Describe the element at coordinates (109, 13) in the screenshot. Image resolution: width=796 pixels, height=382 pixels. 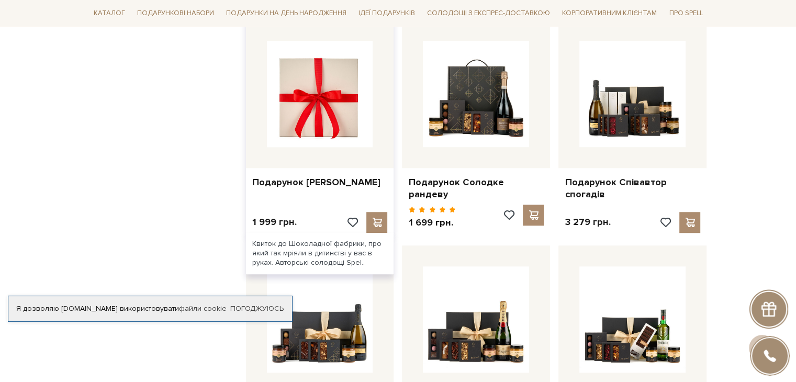
I see `span: Каталог` at that location.